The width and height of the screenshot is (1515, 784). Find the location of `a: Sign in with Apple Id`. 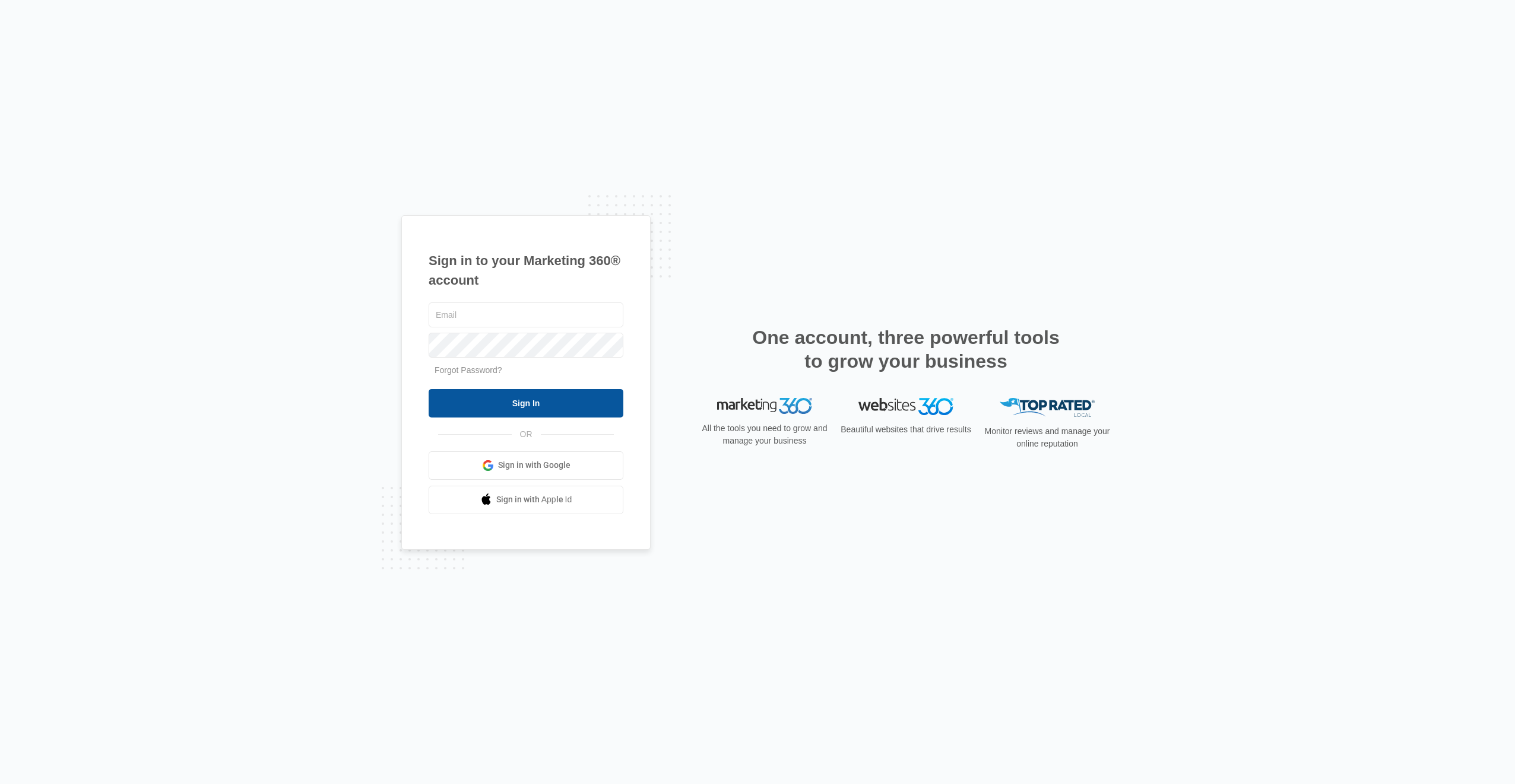

a: Sign in with Apple Id is located at coordinates (526, 500).